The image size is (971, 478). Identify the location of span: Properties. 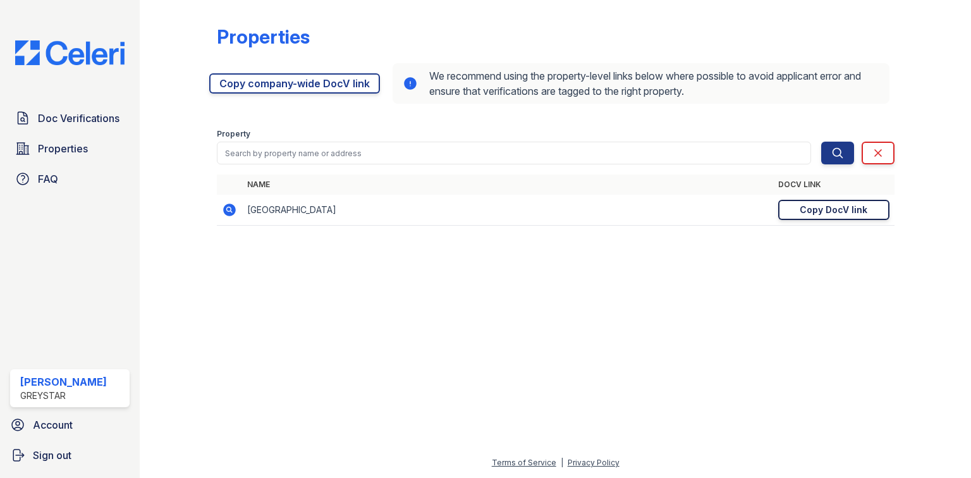
(63, 149).